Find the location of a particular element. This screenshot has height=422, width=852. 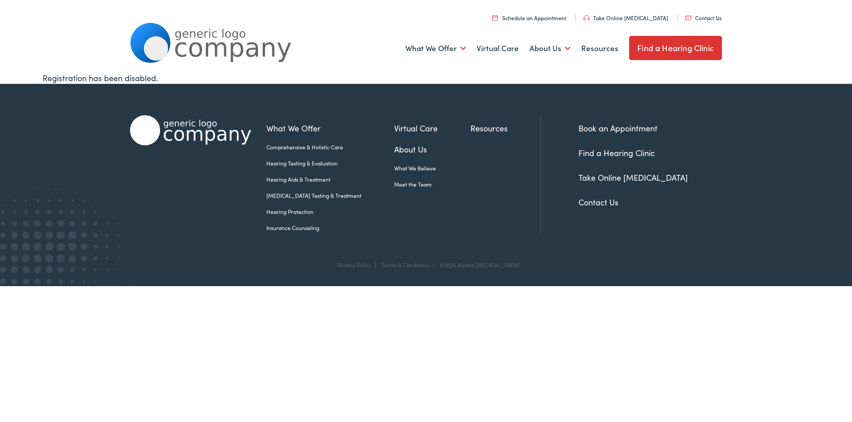

a: Hearing Testing & Evaluation is located at coordinates (330, 163).